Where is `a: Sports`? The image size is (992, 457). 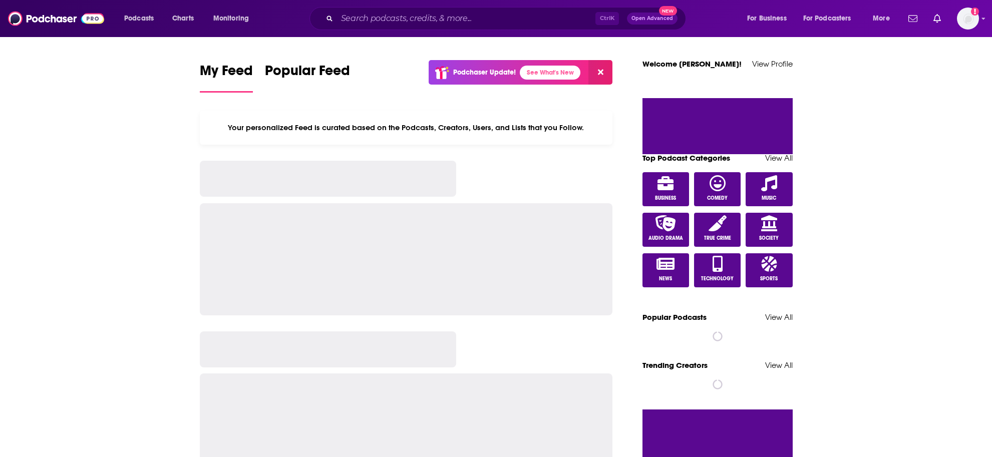 a: Sports is located at coordinates (769, 270).